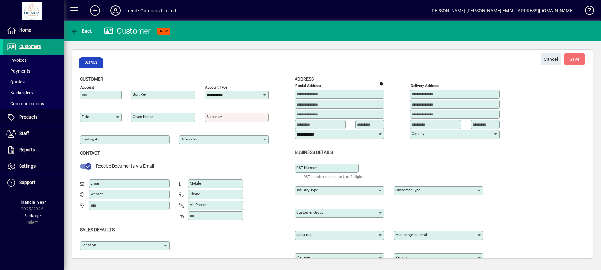  What do you see at coordinates (314, 152) in the screenshot?
I see `span: Business details` at bounding box center [314, 152].